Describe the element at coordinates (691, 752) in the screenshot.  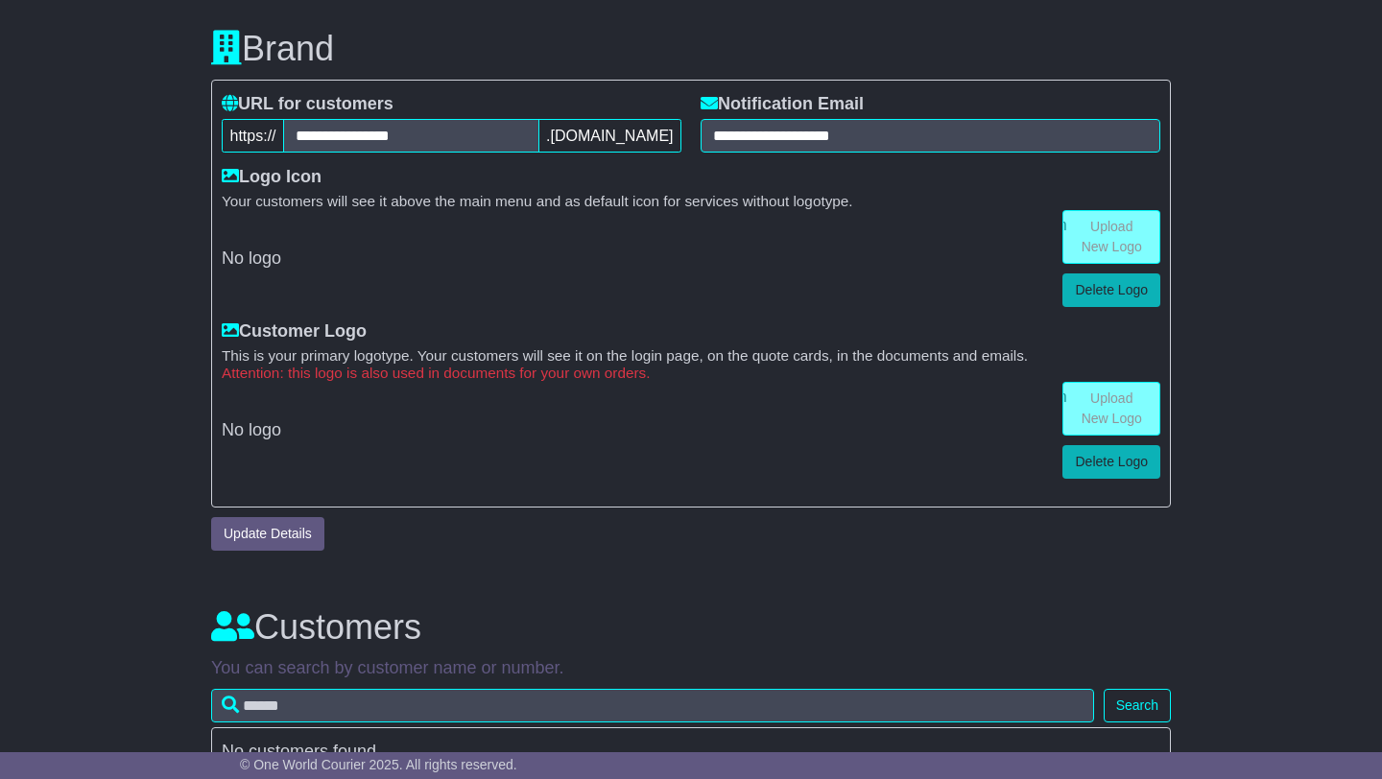
I see `div: No customers found` at that location.